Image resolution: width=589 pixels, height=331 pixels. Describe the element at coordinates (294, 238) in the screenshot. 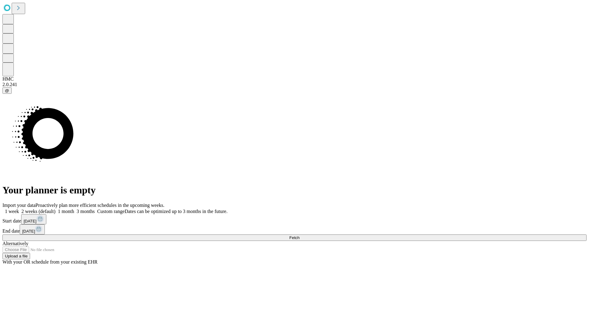

I see `span: Fetch` at that location.